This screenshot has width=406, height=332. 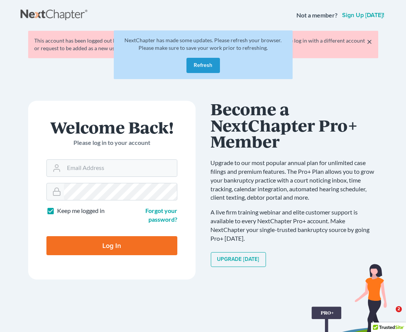 I want to click on button: Refresh, so click(x=203, y=65).